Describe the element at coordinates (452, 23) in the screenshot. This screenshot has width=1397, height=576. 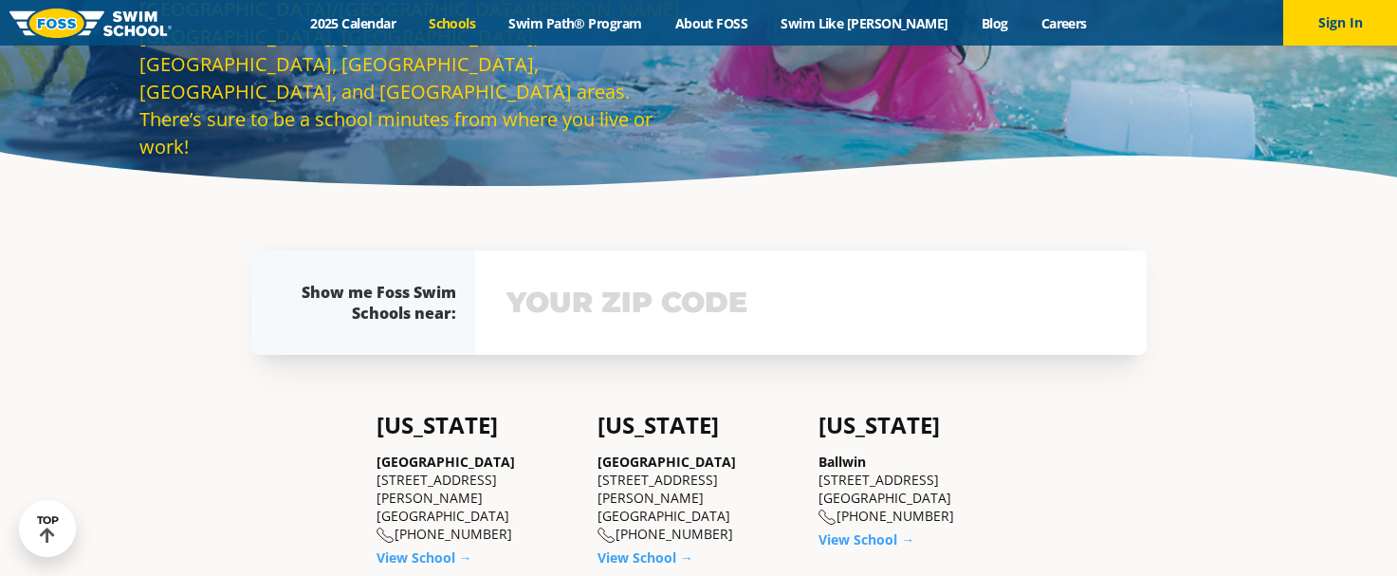
I see `a: Schools` at that location.